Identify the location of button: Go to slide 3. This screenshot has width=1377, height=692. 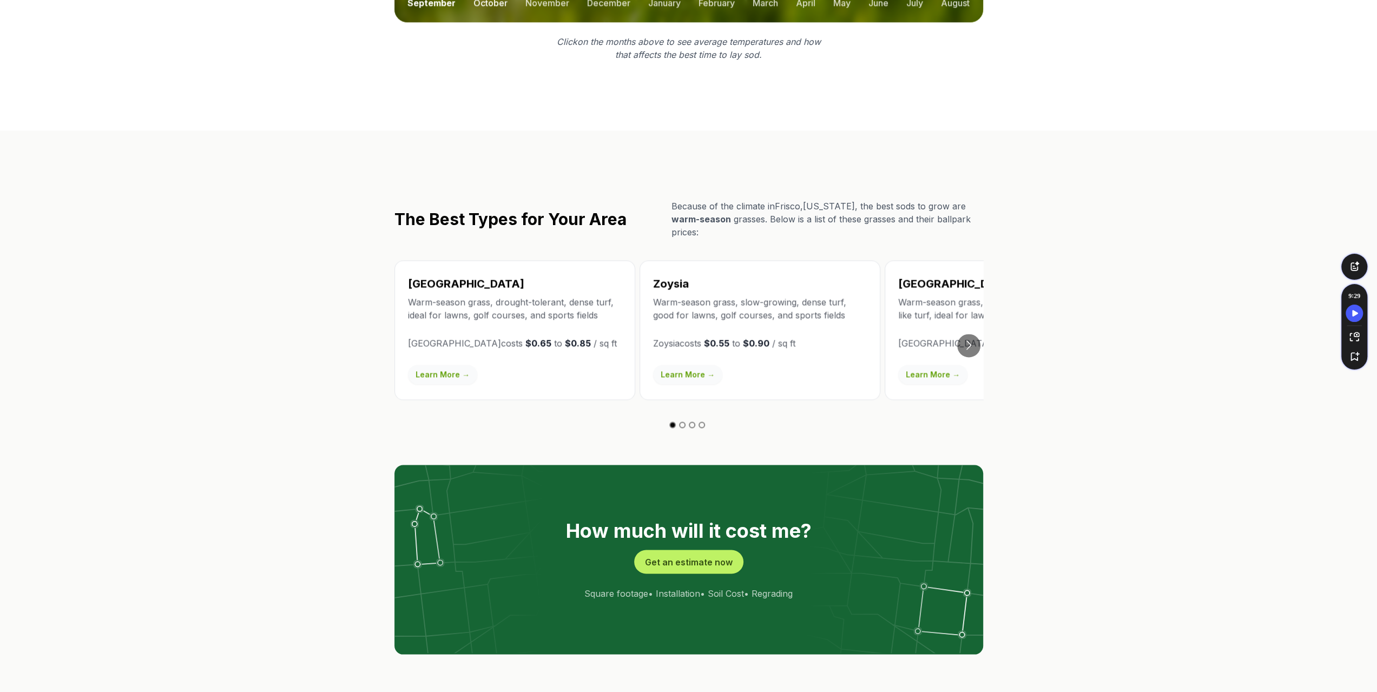
(692, 425).